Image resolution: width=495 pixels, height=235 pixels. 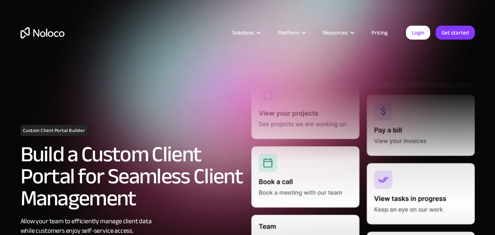 I want to click on a: Pricing, so click(x=380, y=33).